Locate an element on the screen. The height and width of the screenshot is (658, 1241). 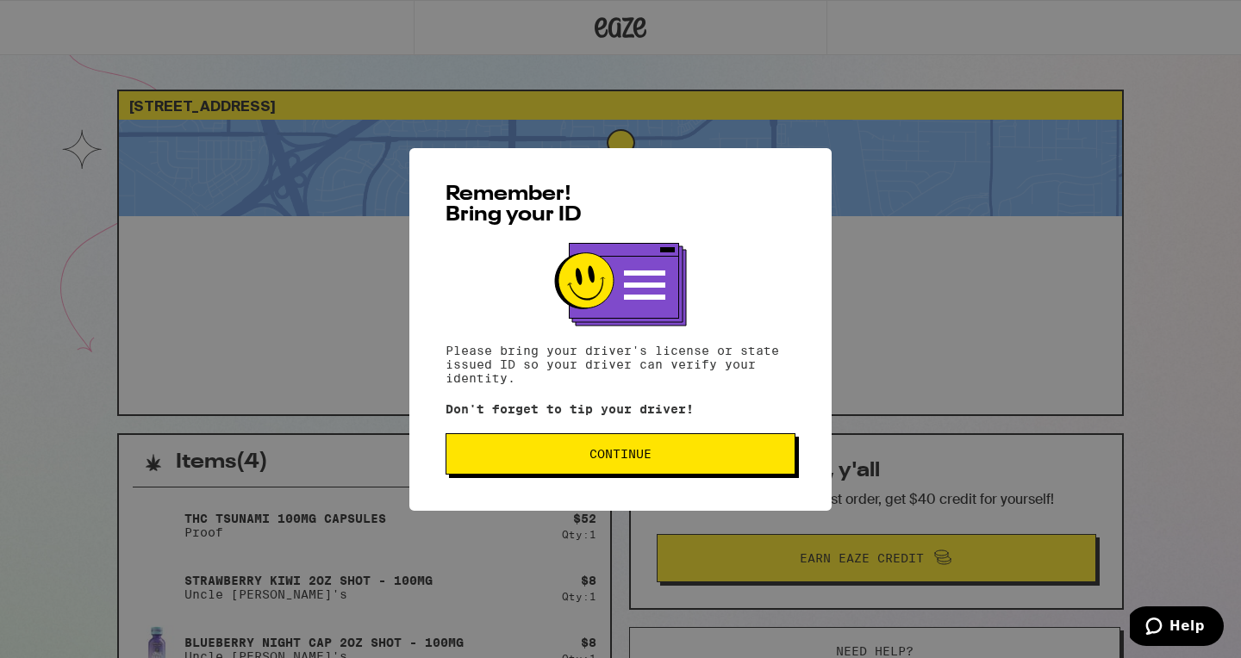
button: Continue is located at coordinates (620, 454).